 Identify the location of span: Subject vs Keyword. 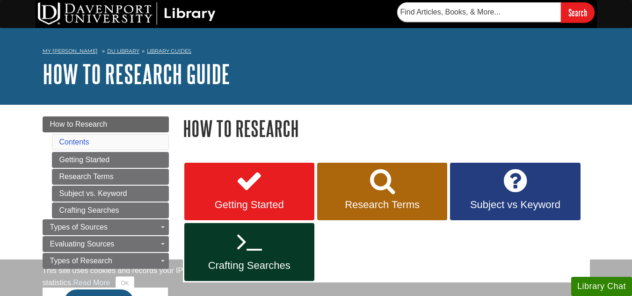
(515, 205).